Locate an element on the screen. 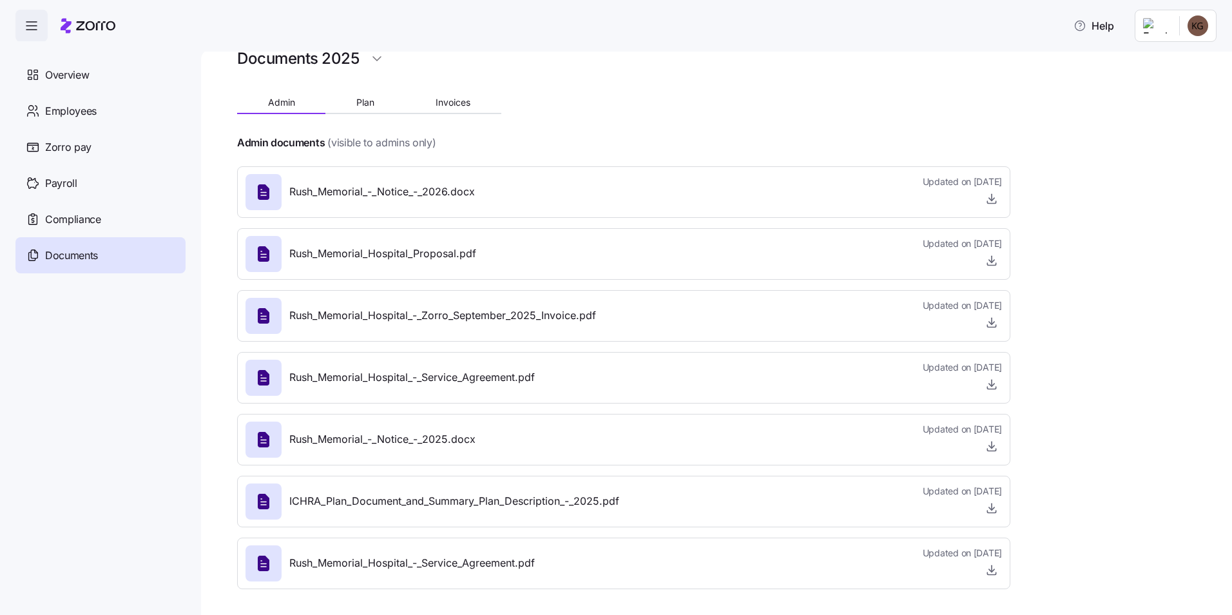  span: Payroll is located at coordinates (61, 183).